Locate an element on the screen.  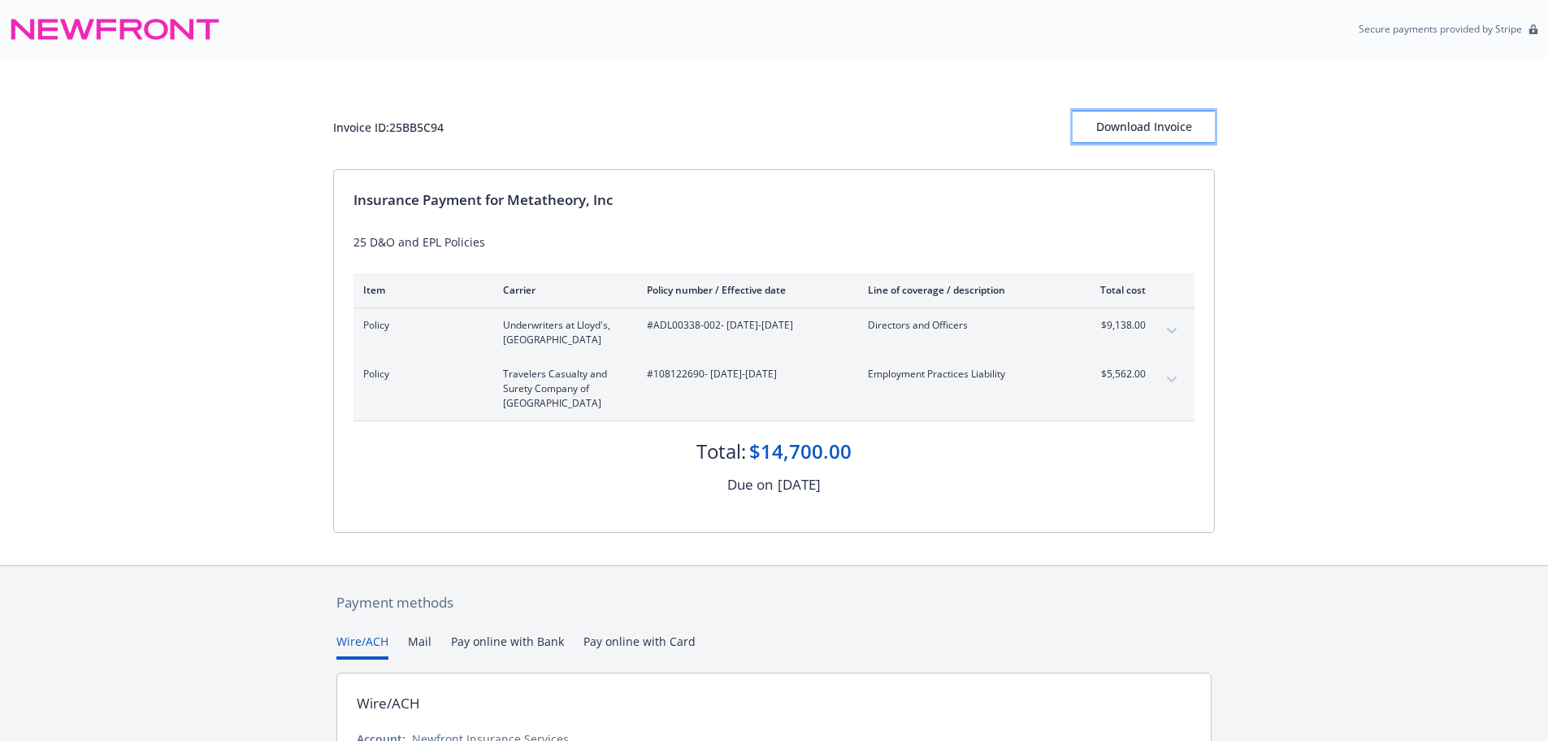
span: Directors and Officers is located at coordinates (963, 325).